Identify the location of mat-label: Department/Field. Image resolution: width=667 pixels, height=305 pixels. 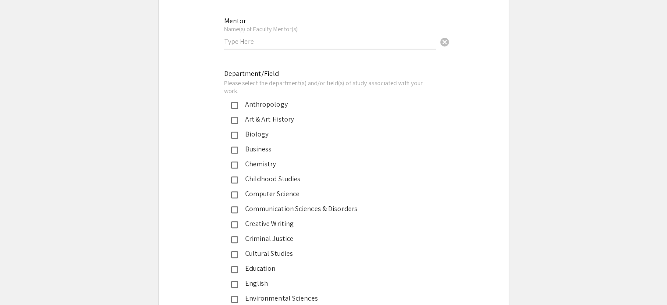
(252, 73).